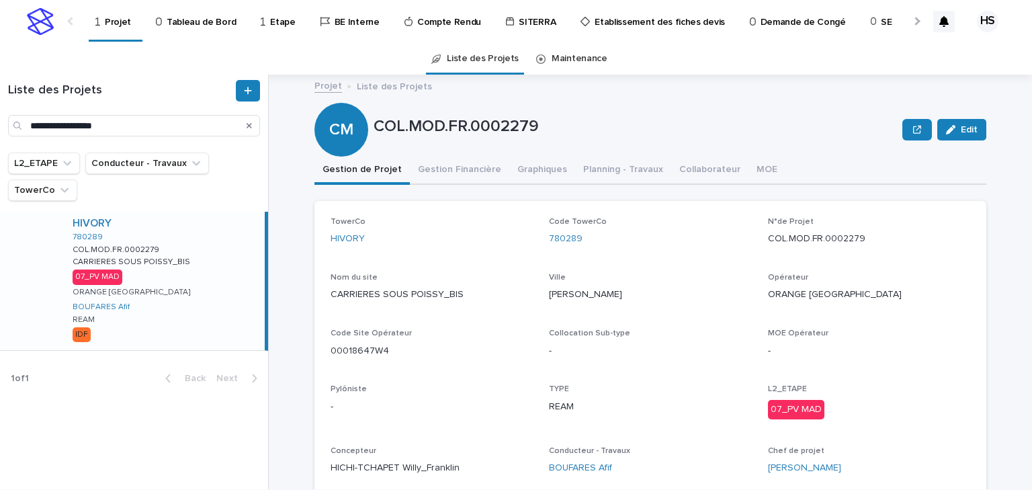  What do you see at coordinates (341, 102) in the screenshot?
I see `div: CM` at bounding box center [341, 102].